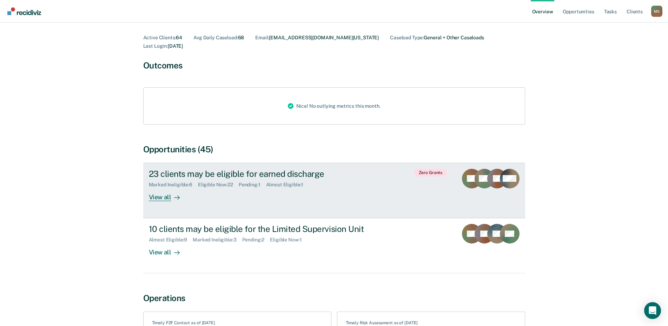 The width and height of the screenshot is (668, 326). What do you see at coordinates (262, 38) in the screenshot?
I see `span: Email :` at bounding box center [262, 38].